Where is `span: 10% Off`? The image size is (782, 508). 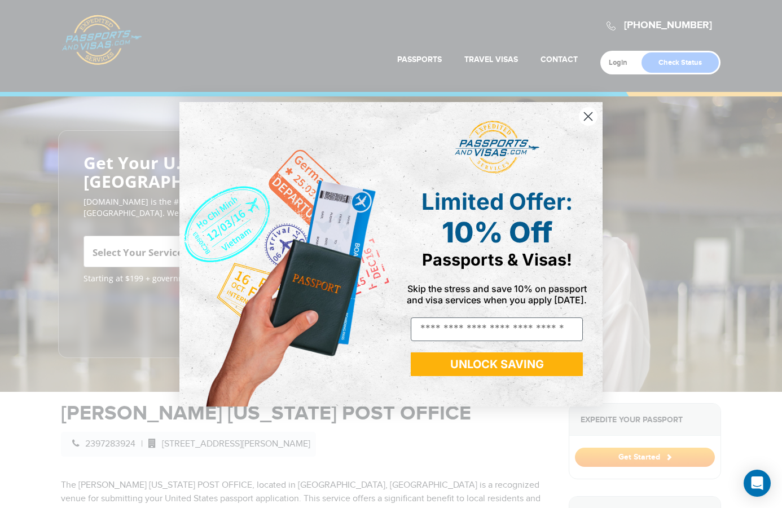 span: 10% Off is located at coordinates (497, 232).